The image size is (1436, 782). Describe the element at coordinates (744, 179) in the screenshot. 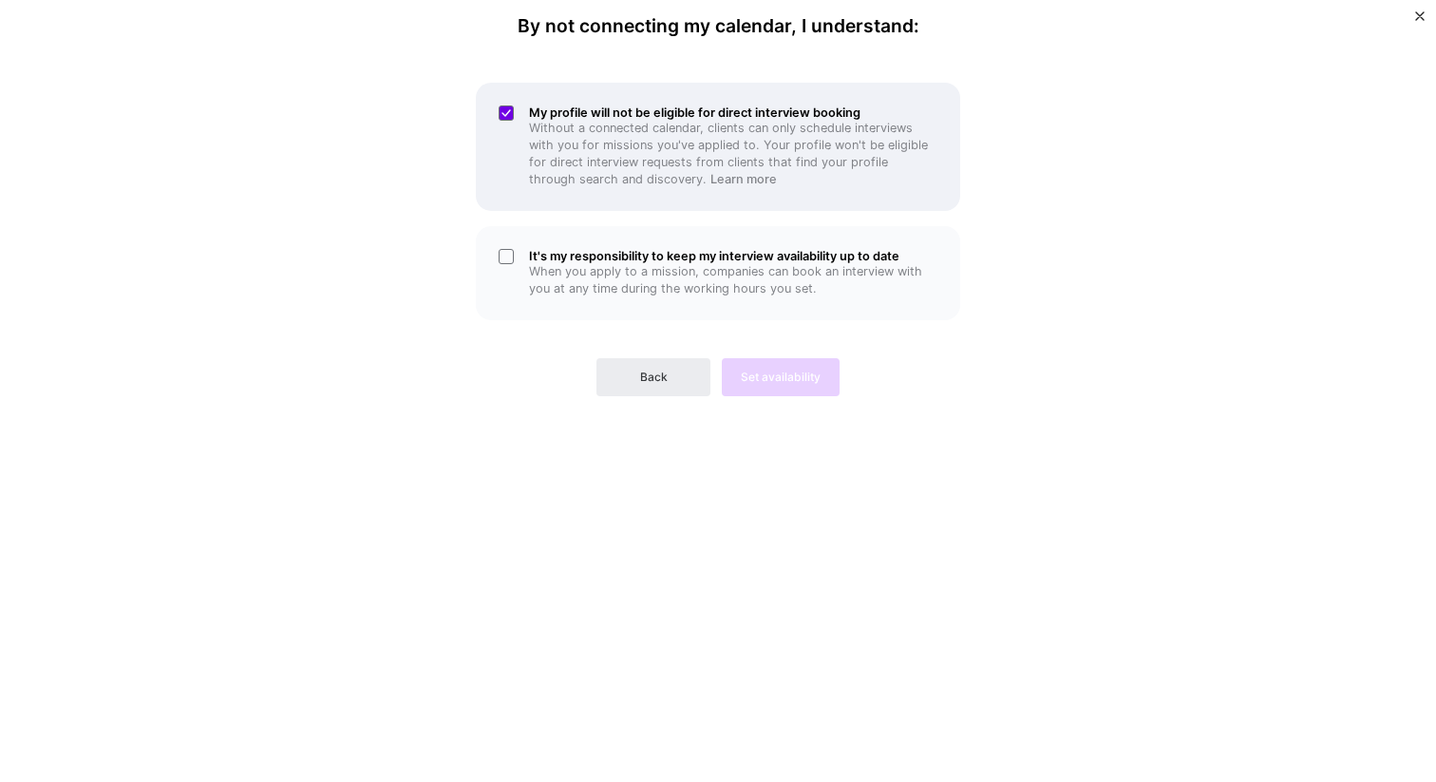

I see `a: Learn more` at that location.